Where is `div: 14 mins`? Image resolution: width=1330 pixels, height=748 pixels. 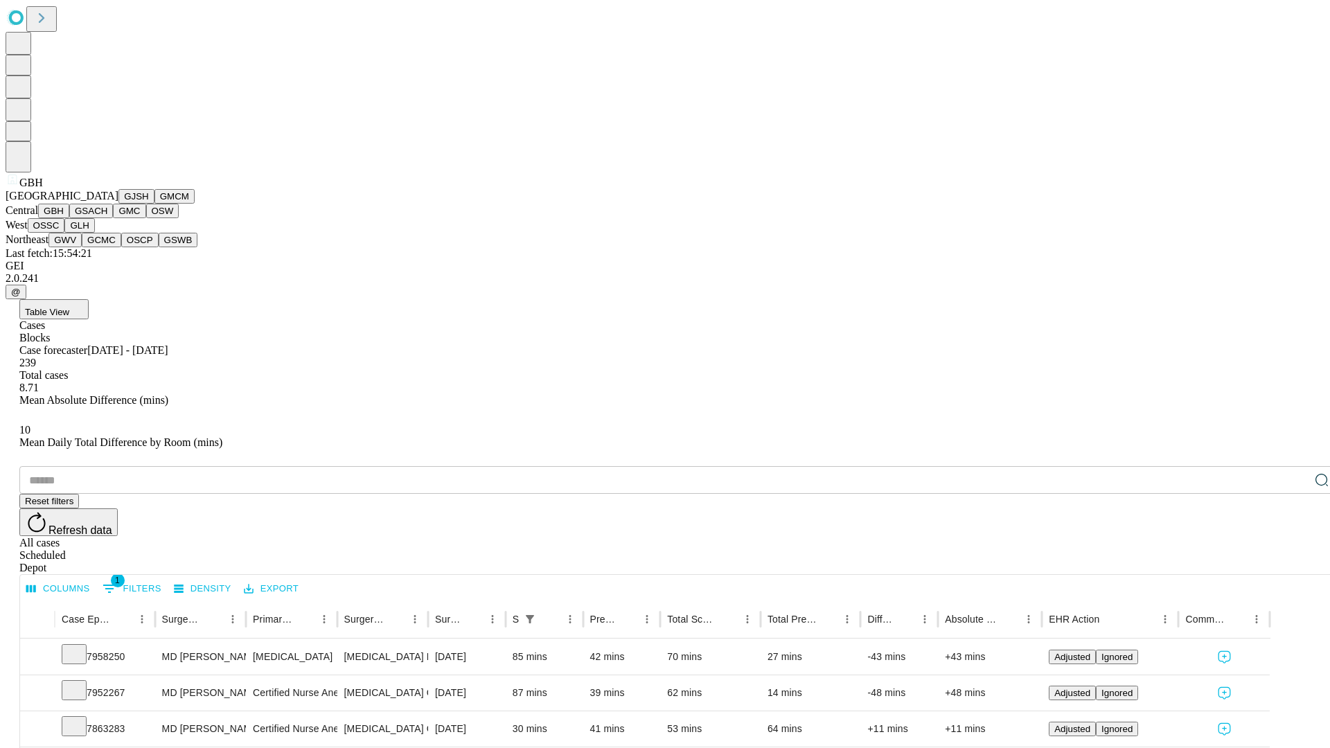 div: 14 mins is located at coordinates (810, 693).